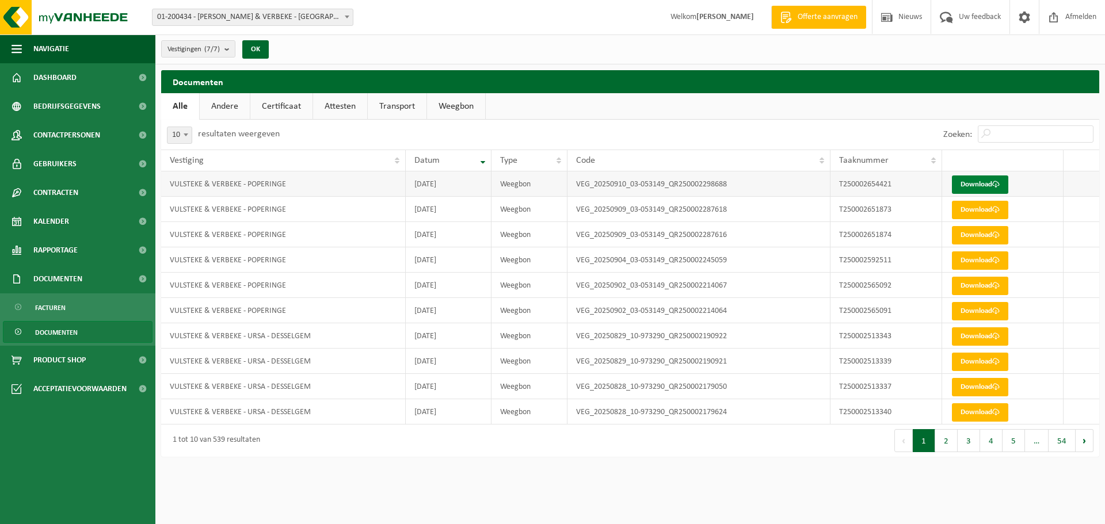 The height and width of the screenshot is (524, 1105). Describe the element at coordinates (991, 441) in the screenshot. I see `button: 4` at that location.